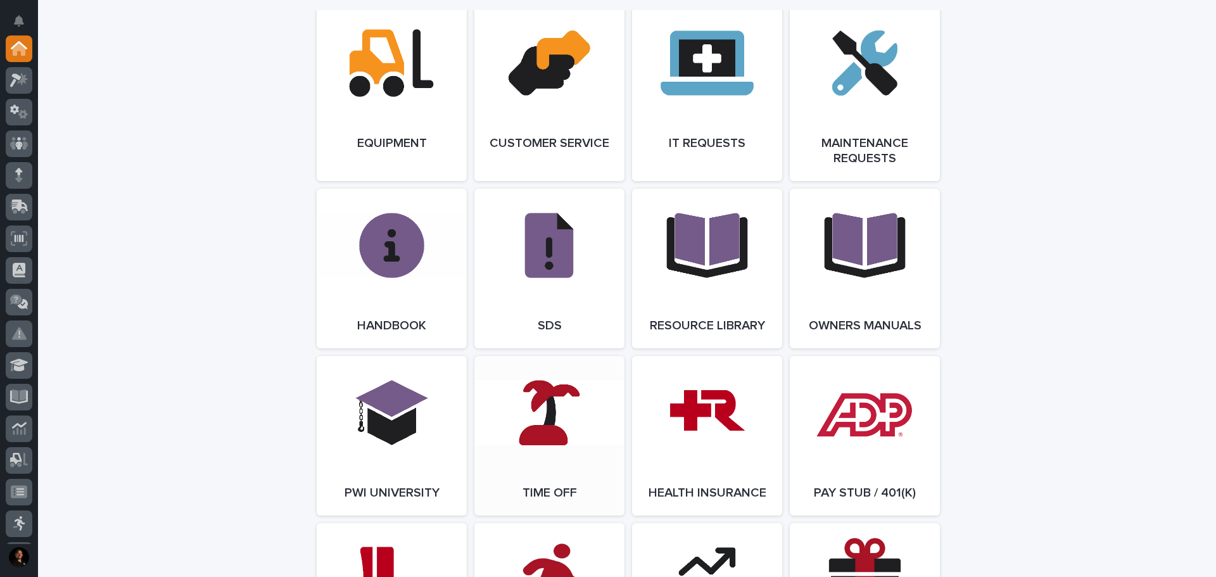 This screenshot has width=1216, height=577. I want to click on a: SDS, so click(549, 268).